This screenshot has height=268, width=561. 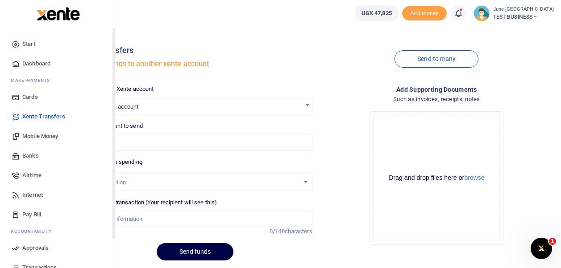 I want to click on li: Toup your wallet, so click(x=424, y=13).